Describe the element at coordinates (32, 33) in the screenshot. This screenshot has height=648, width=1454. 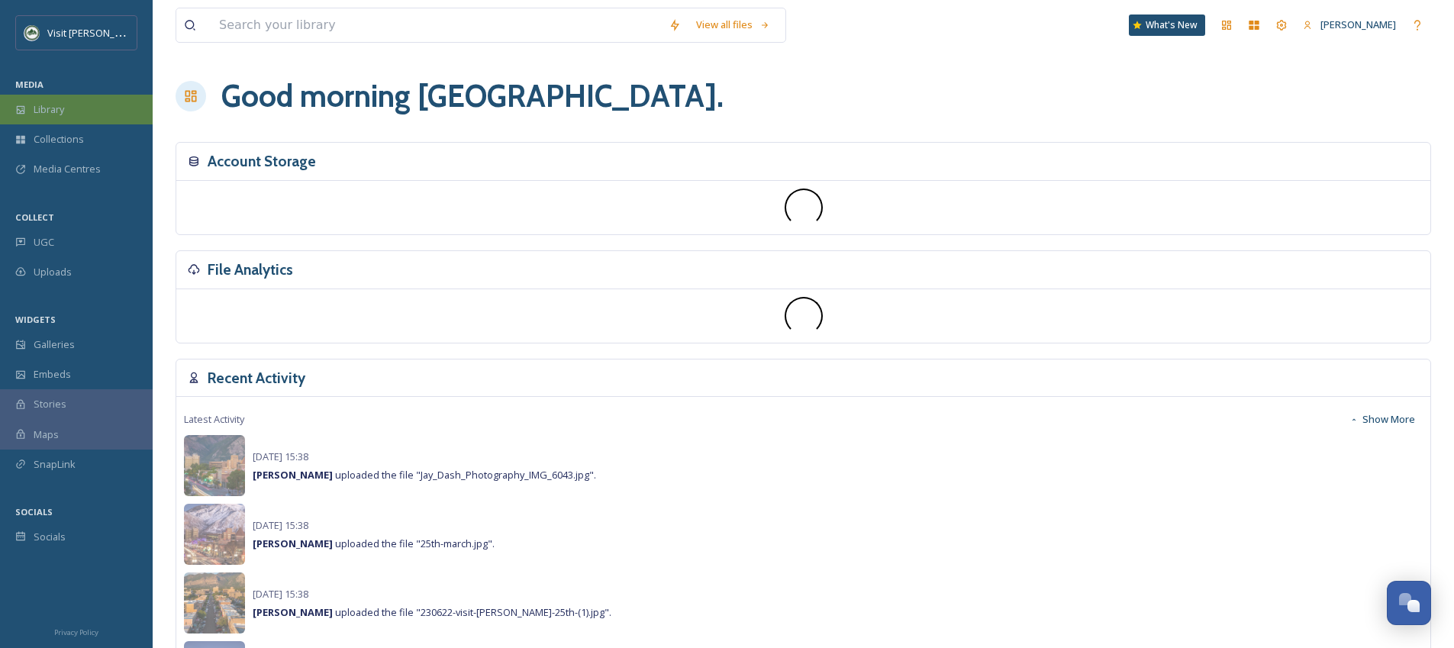
I see `img: Unknown.png` at that location.